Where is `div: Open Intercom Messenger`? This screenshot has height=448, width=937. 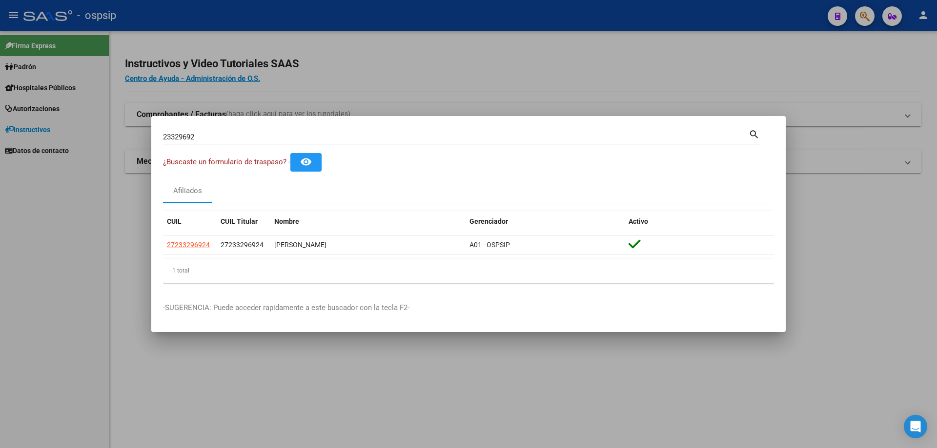 div: Open Intercom Messenger is located at coordinates (915, 427).